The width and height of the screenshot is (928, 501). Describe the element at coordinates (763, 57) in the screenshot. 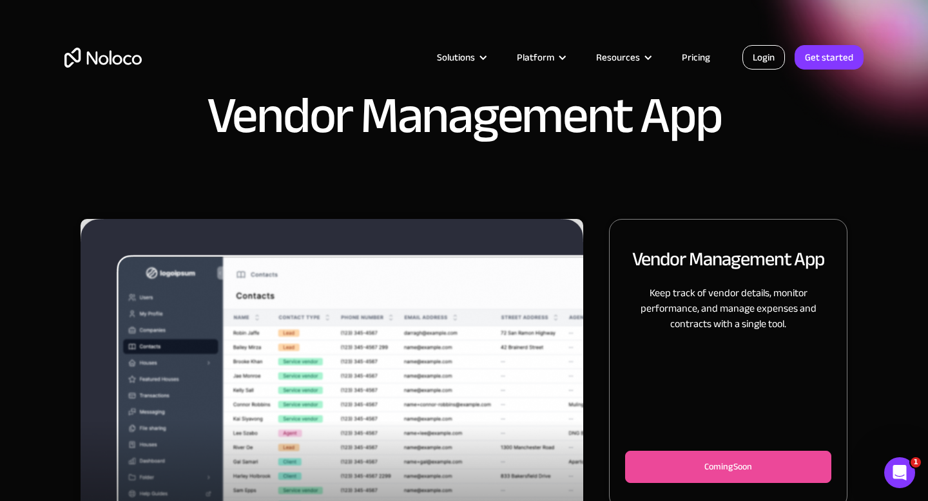

I see `a: Login` at that location.